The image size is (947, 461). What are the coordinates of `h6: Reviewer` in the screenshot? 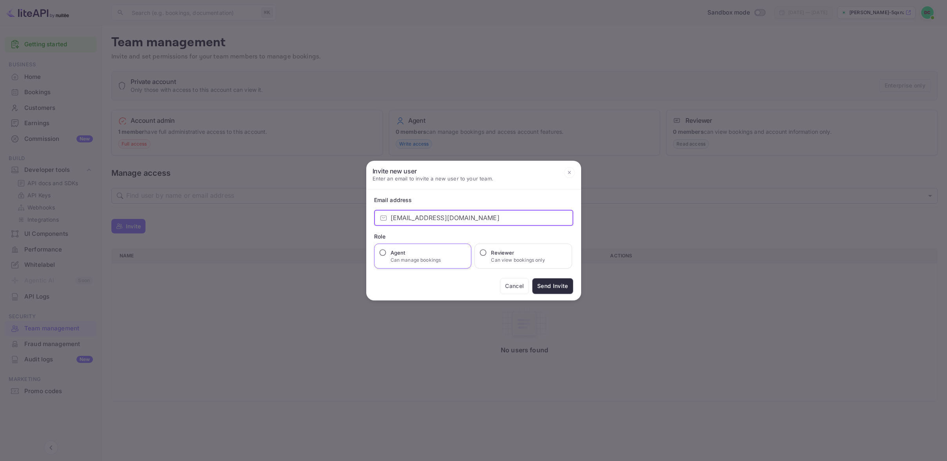 It's located at (517, 252).